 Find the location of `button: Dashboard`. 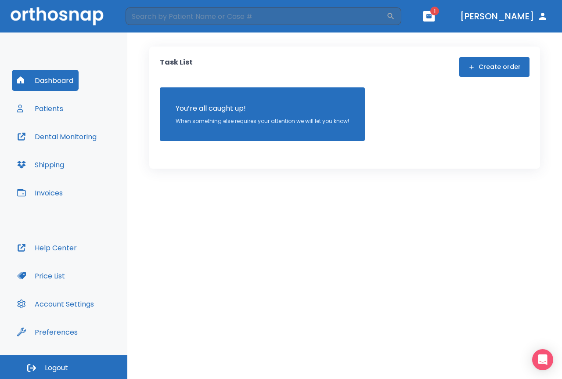

button: Dashboard is located at coordinates (45, 80).